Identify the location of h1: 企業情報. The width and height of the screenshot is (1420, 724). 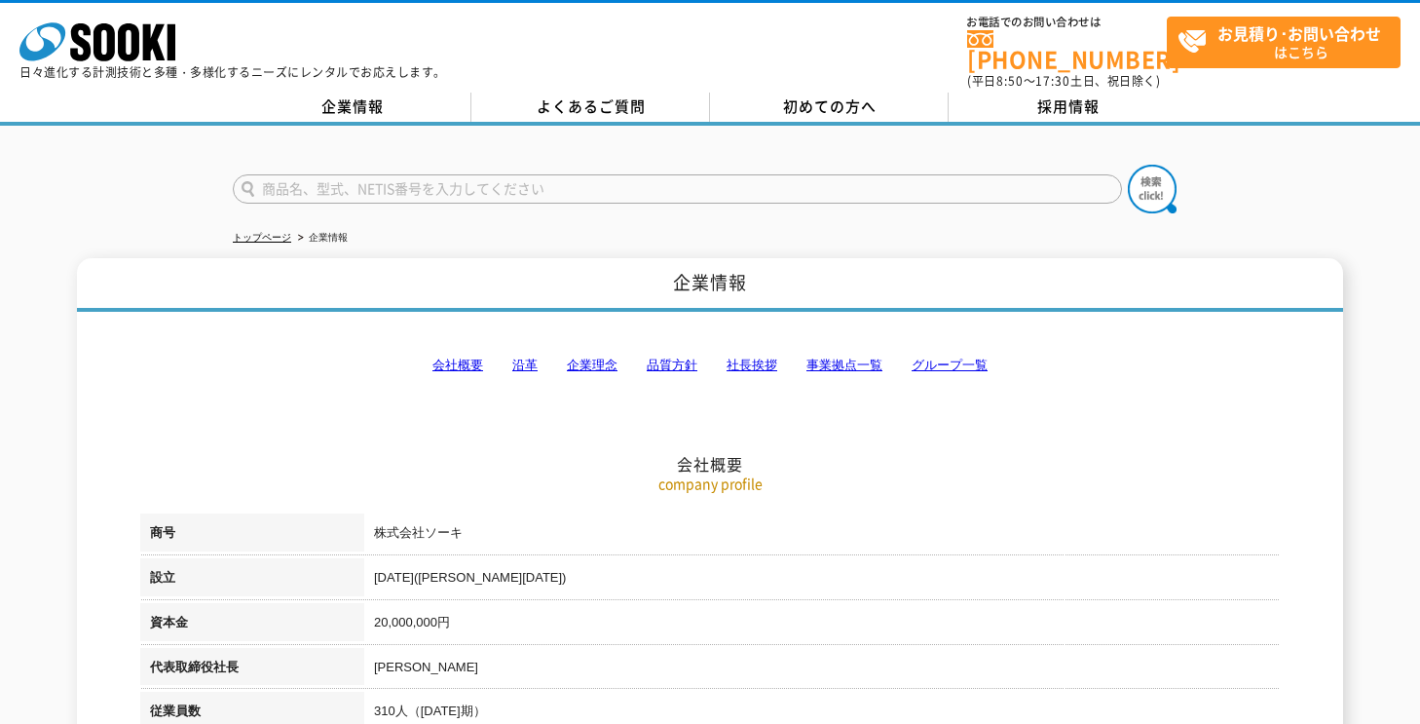
(710, 284).